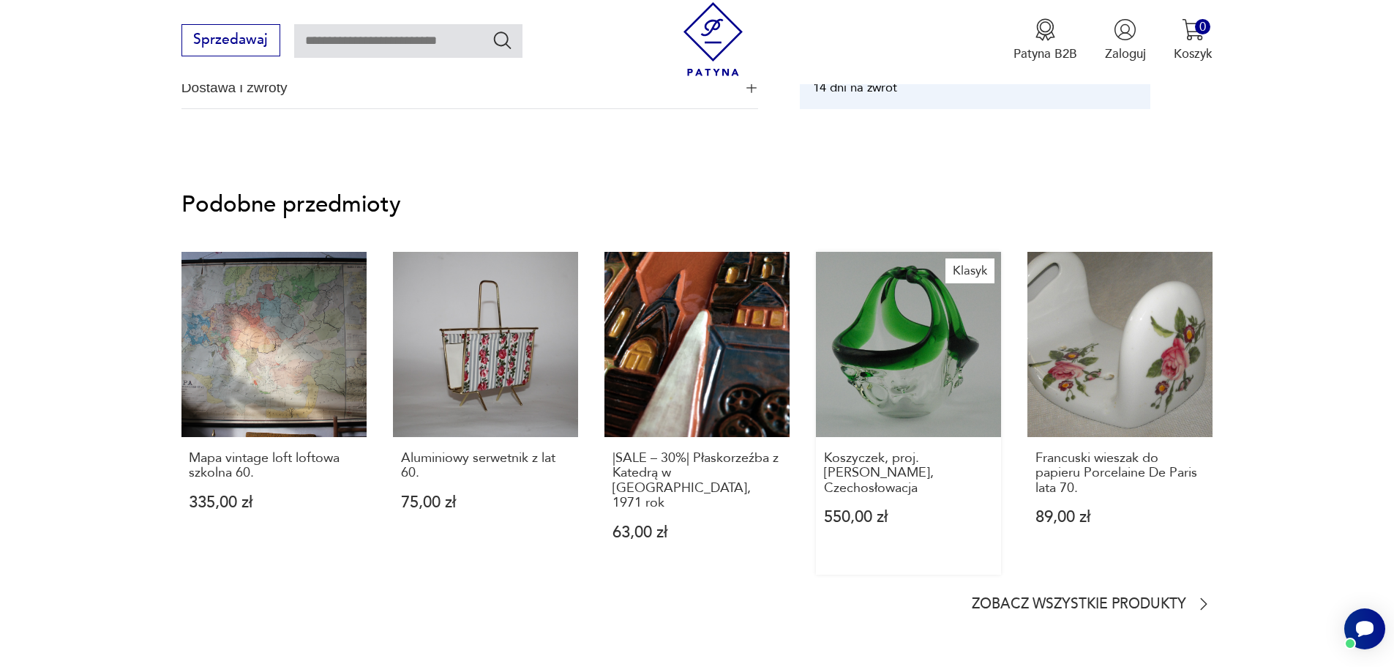 Image resolution: width=1394 pixels, height=667 pixels. What do you see at coordinates (1119, 413) in the screenshot?
I see `a: Francuski wieszak do papieru Porcelaine De Paris lata 70.Francuski wieszak do papieru Porcelaine ...` at bounding box center [1119, 413].